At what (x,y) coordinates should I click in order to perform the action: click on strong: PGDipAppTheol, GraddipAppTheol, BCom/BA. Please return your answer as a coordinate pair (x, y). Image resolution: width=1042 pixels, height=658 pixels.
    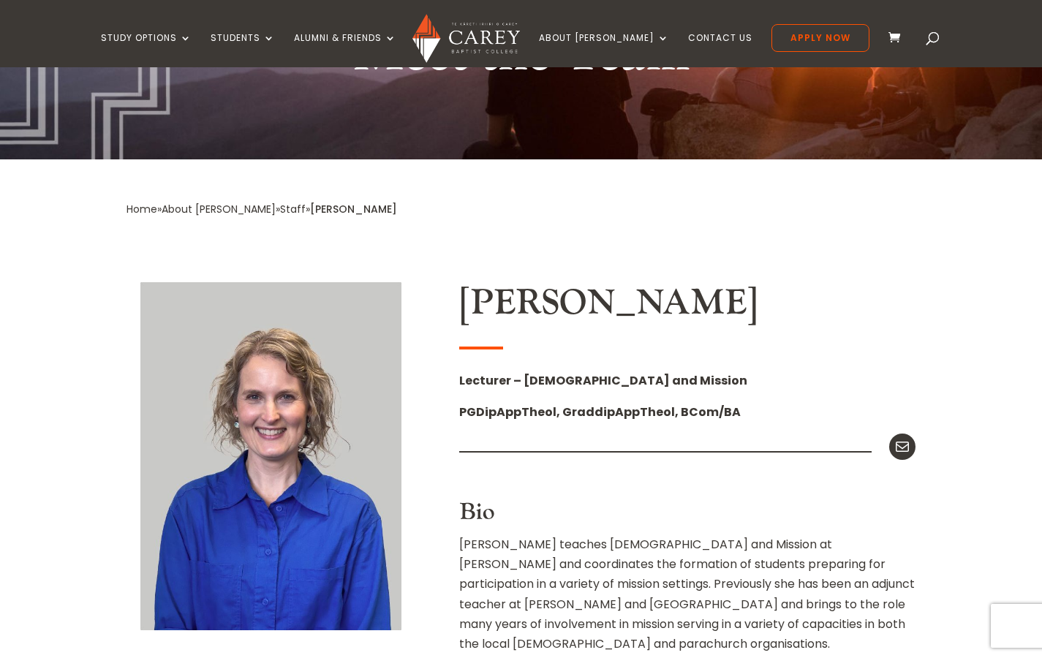
    Looking at the image, I should click on (599, 412).